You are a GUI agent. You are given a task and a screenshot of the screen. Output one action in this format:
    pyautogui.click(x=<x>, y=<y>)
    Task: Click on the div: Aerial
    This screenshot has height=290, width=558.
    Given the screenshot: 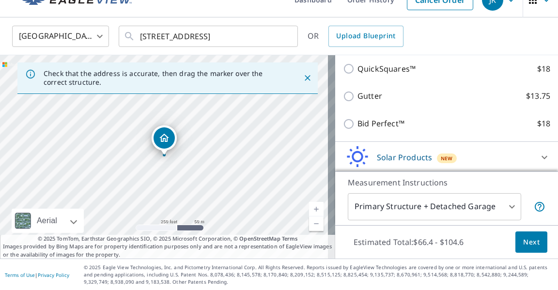 What is the action you would take?
    pyautogui.click(x=47, y=221)
    